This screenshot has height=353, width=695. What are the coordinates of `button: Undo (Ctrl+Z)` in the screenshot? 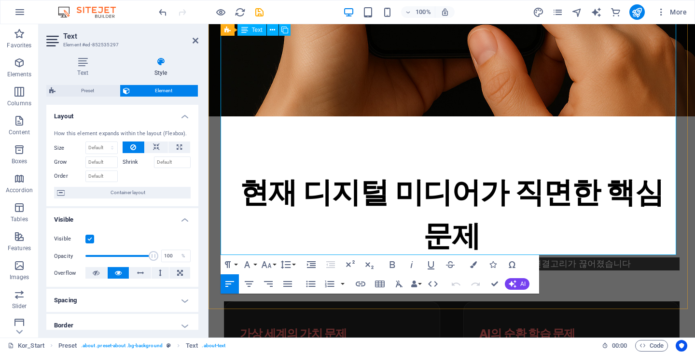 It's located at (456, 284).